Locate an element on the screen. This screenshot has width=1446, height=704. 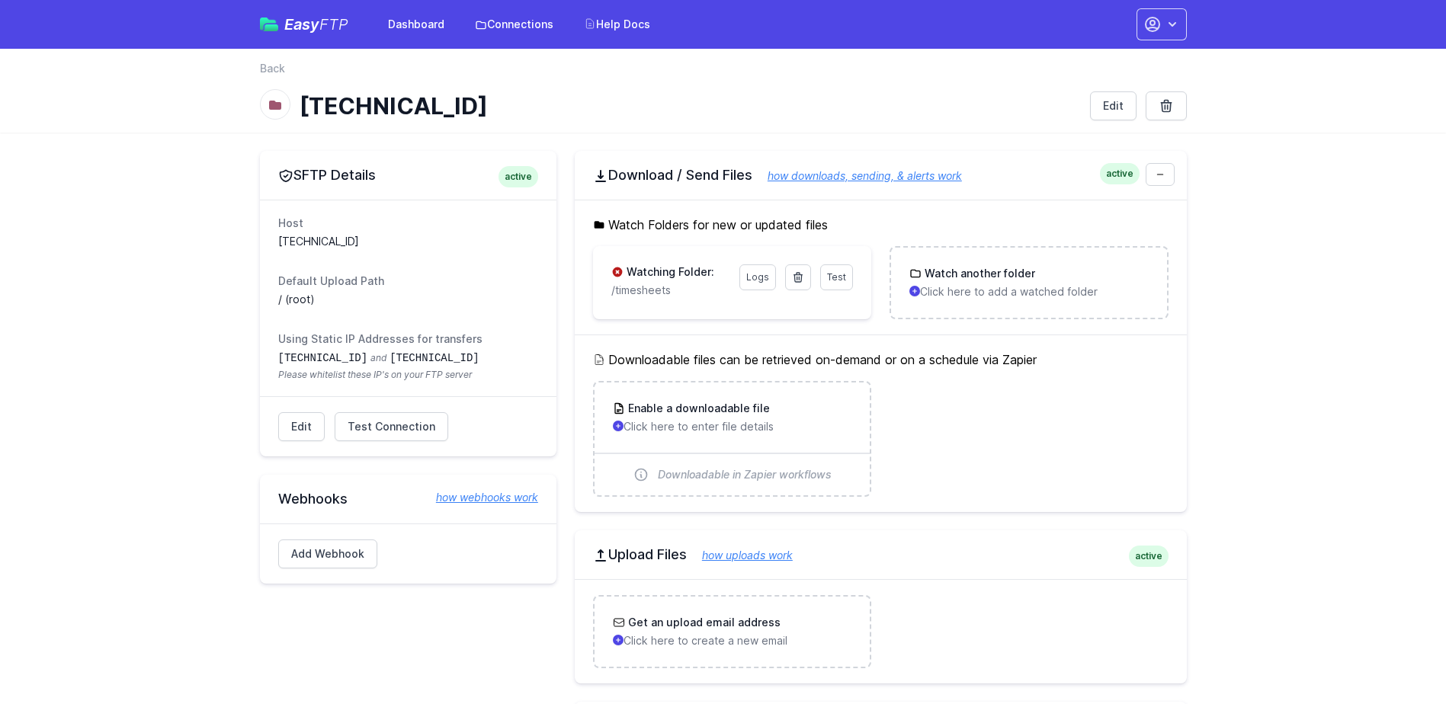
dd: / (root) is located at coordinates (408, 299).